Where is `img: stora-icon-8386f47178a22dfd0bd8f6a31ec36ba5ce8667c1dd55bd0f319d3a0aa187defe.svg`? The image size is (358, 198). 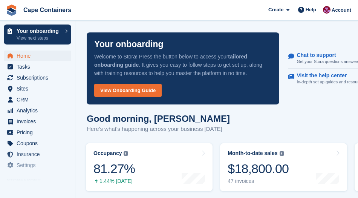
img: stora-icon-8386f47178a22dfd0bd8f6a31ec36ba5ce8667c1dd55bd0f319d3a0aa187defe.svg is located at coordinates (12, 10).